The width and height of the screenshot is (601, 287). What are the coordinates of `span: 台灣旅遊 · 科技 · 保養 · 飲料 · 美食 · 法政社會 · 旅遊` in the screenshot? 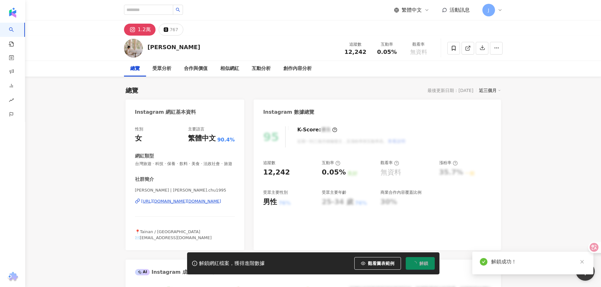 It's located at (185, 164).